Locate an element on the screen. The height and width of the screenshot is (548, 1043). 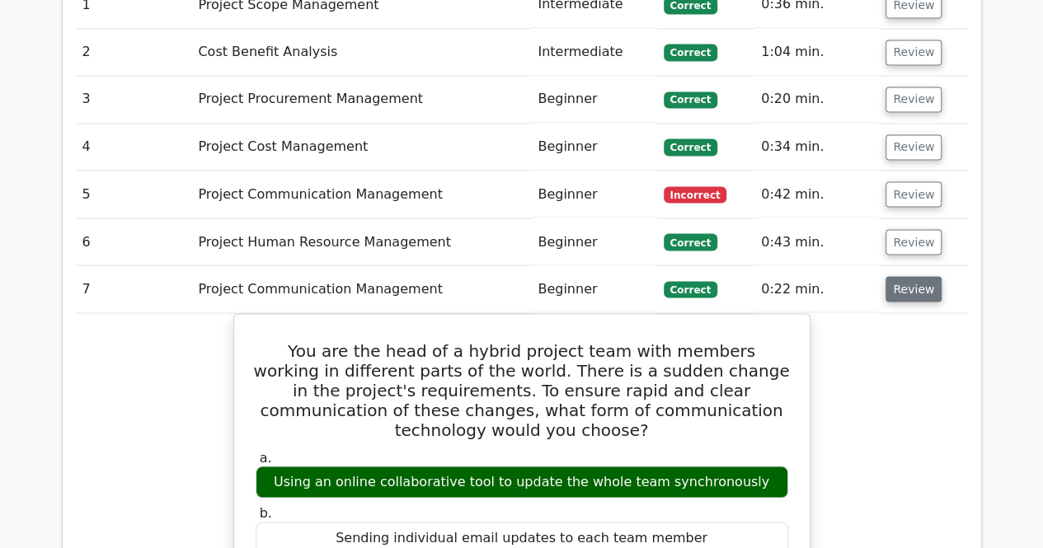
div: Using an online collaborative tool to update the whole team synchronously is located at coordinates (522, 481).